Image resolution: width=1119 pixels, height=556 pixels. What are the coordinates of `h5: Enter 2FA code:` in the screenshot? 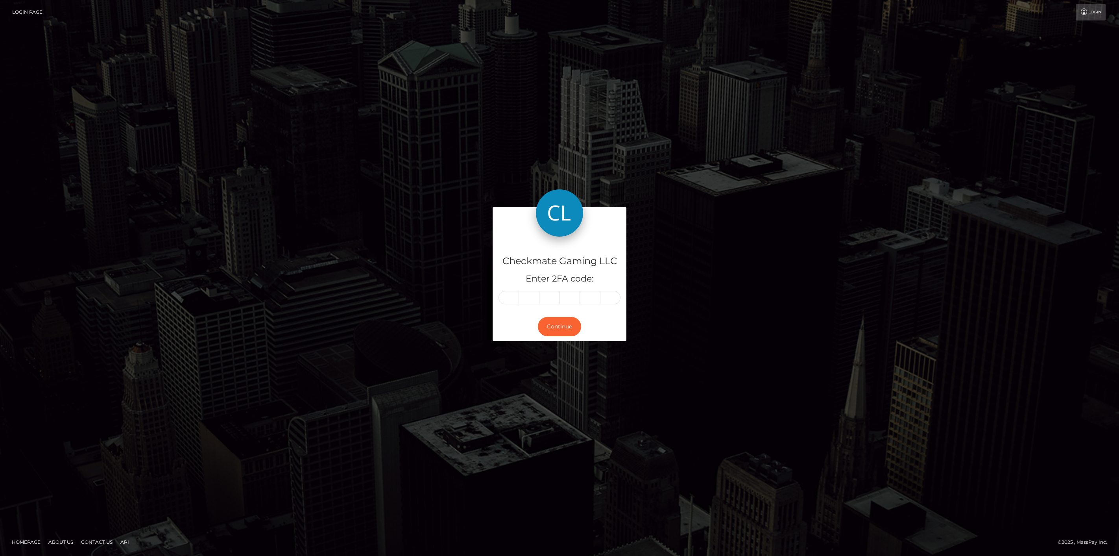 It's located at (560, 279).